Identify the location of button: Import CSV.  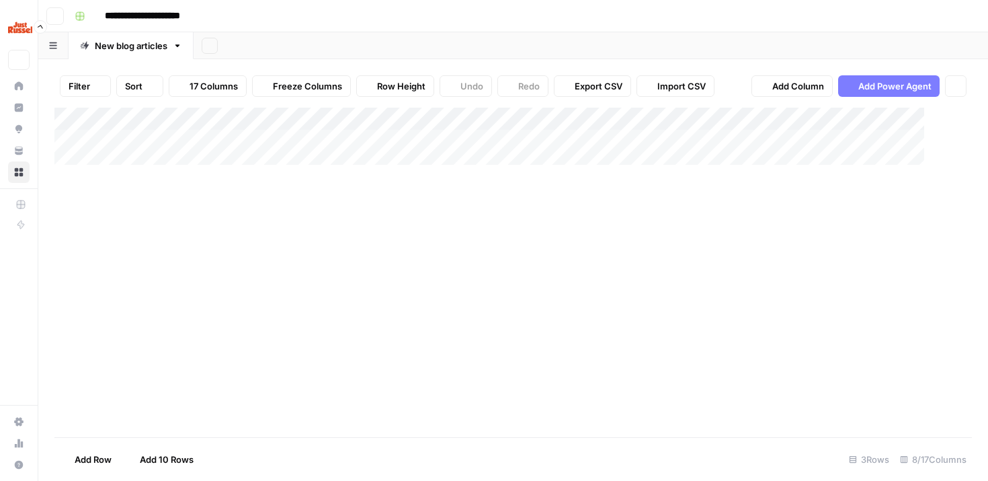
(676, 86).